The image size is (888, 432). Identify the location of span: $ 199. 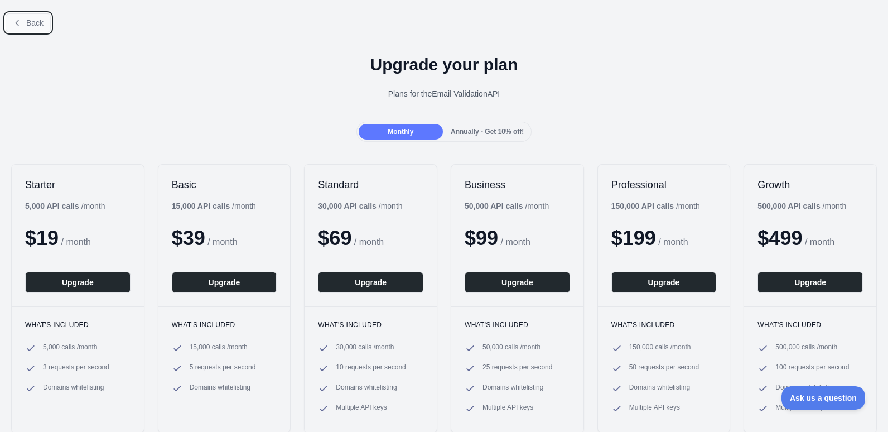
(634, 238).